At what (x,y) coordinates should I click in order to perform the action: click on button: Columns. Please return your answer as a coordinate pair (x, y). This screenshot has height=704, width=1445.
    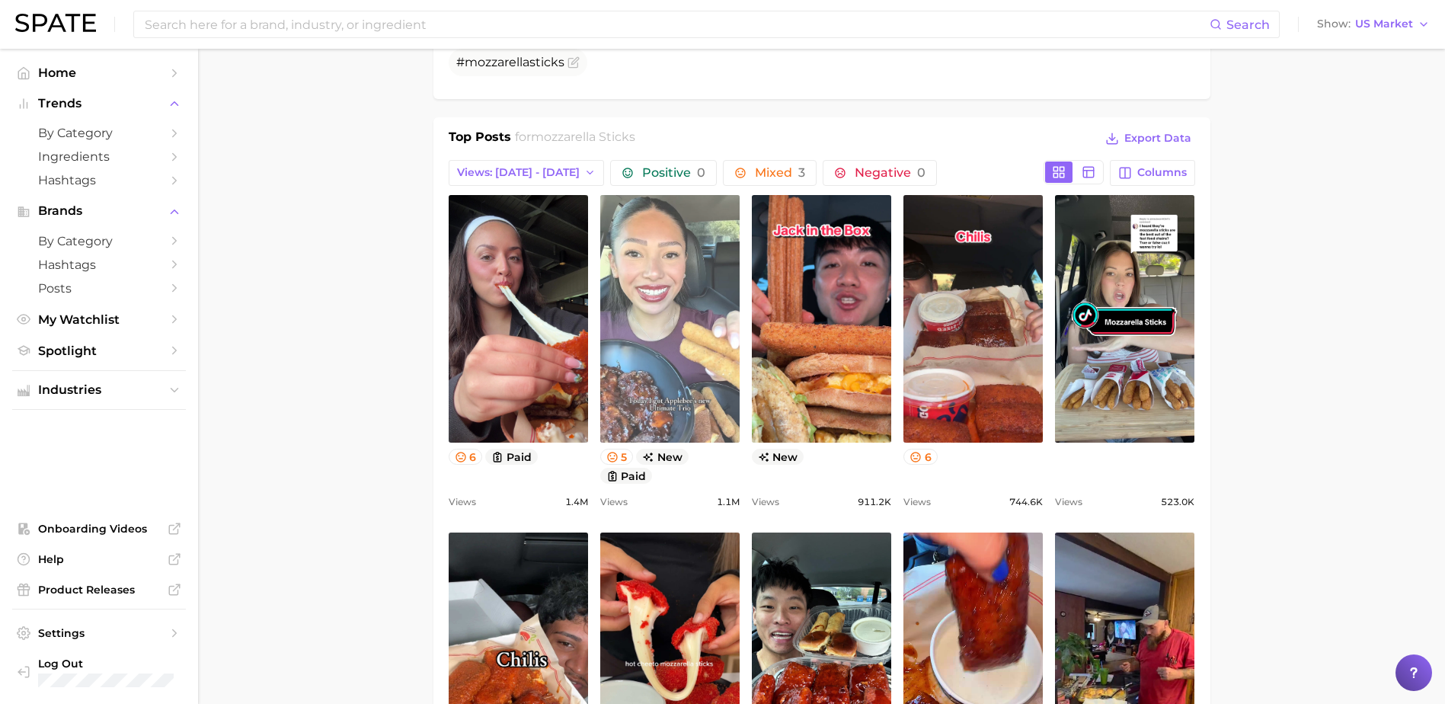
    Looking at the image, I should click on (1152, 173).